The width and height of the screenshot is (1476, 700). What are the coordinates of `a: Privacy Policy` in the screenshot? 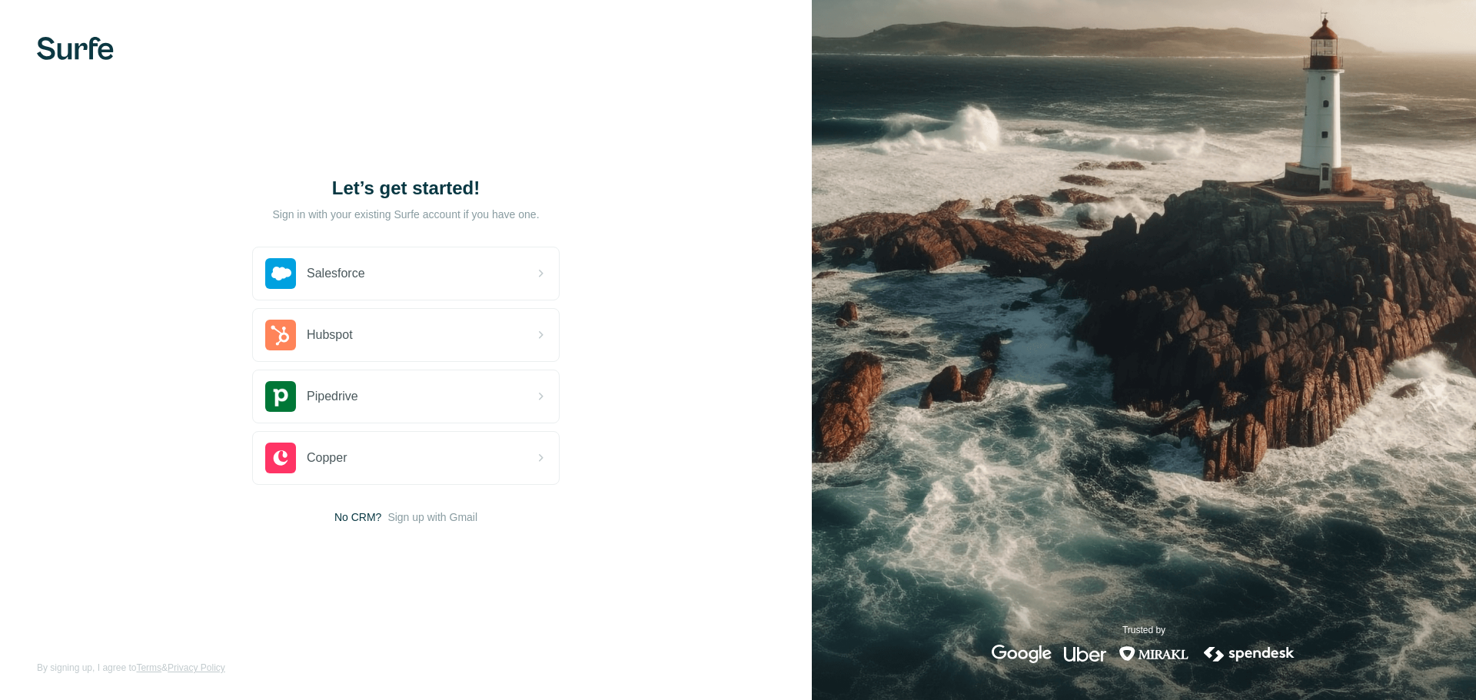 It's located at (196, 668).